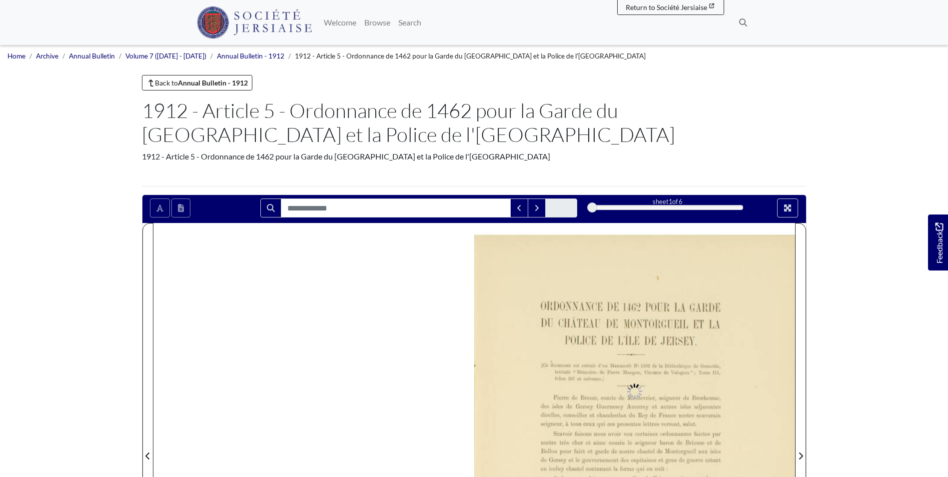 This screenshot has width=948, height=477. Describe the element at coordinates (537, 208) in the screenshot. I see `button: Next Match` at that location.